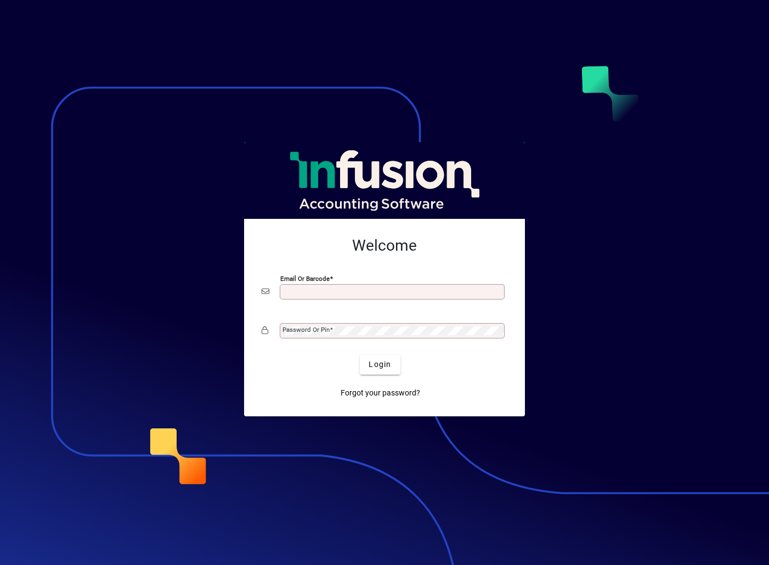 The height and width of the screenshot is (565, 769). Describe the element at coordinates (380, 364) in the screenshot. I see `span: Login` at that location.